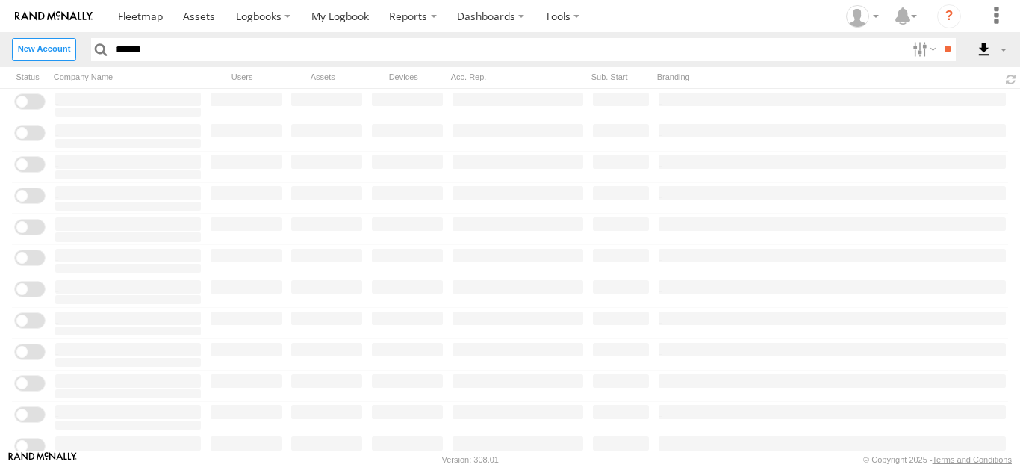 This screenshot has height=467, width=1020. I want to click on div: Status, so click(28, 77).